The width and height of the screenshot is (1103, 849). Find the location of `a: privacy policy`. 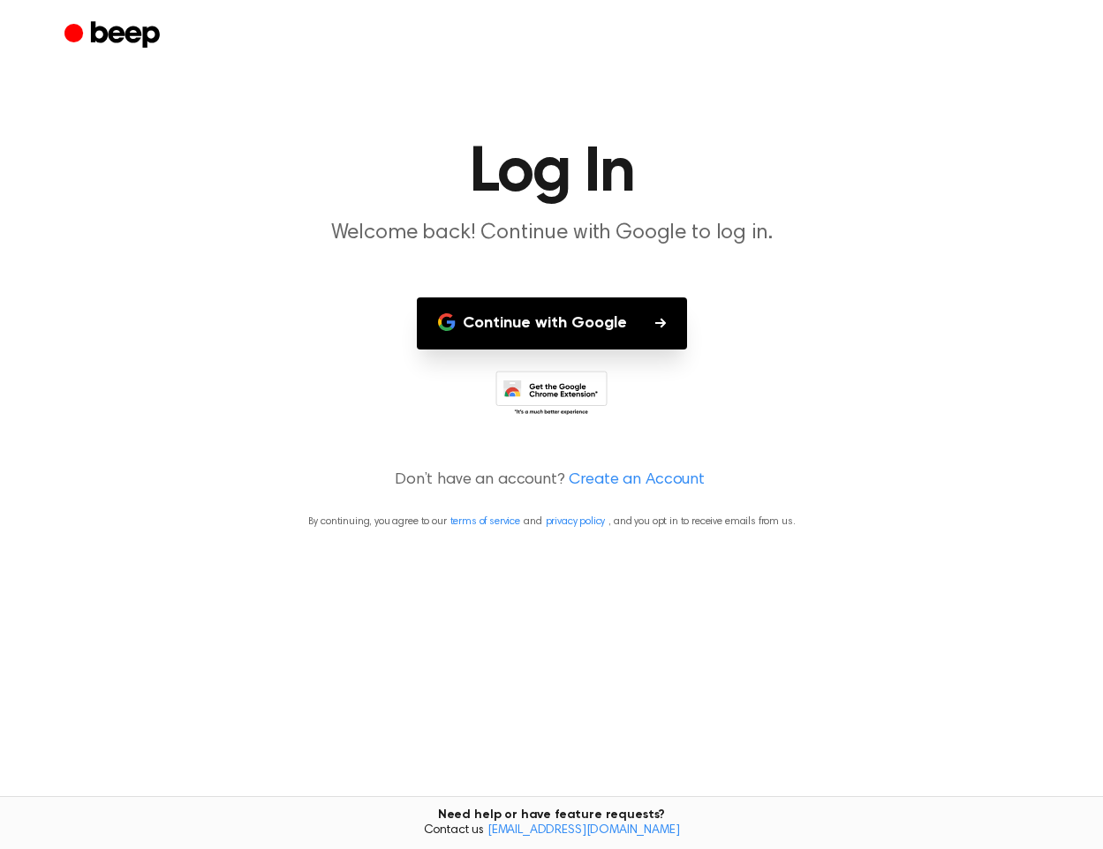

a: privacy policy is located at coordinates (576, 522).